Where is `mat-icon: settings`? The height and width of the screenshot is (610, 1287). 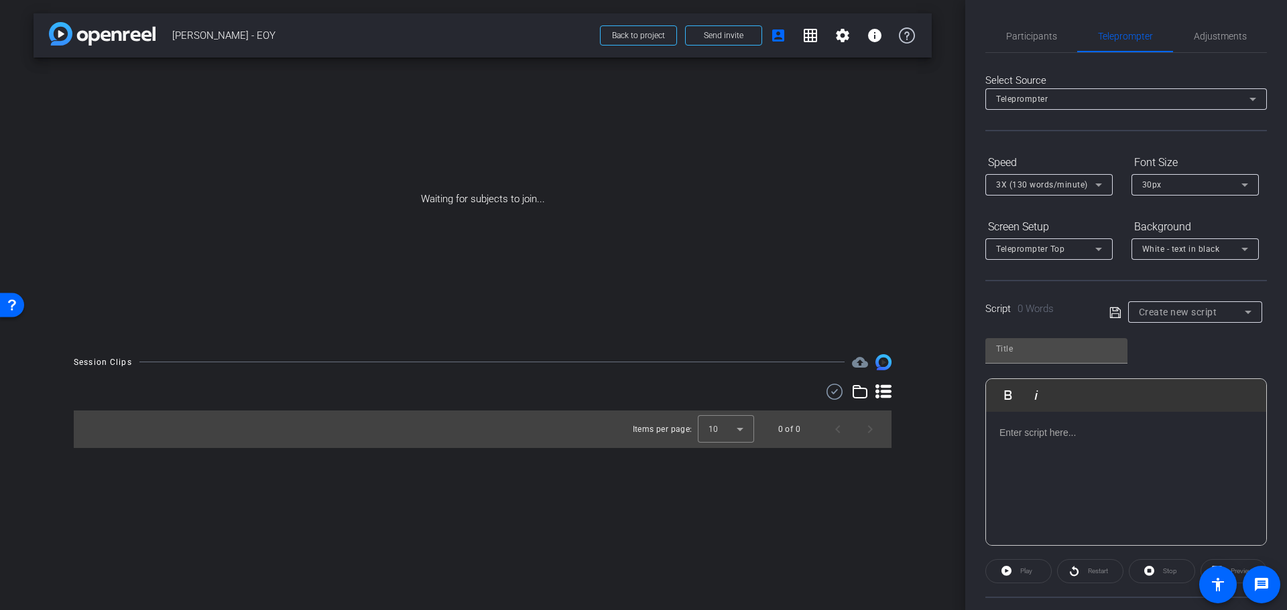
mat-icon: settings is located at coordinates (842, 36).